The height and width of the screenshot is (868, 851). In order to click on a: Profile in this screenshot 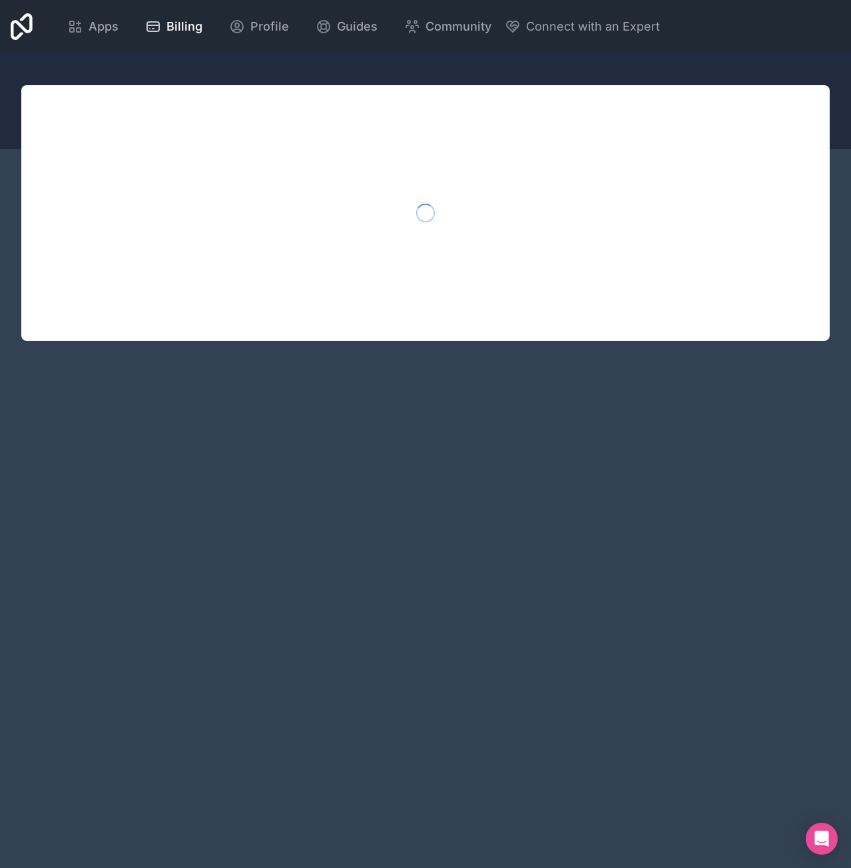, I will do `click(259, 27)`.